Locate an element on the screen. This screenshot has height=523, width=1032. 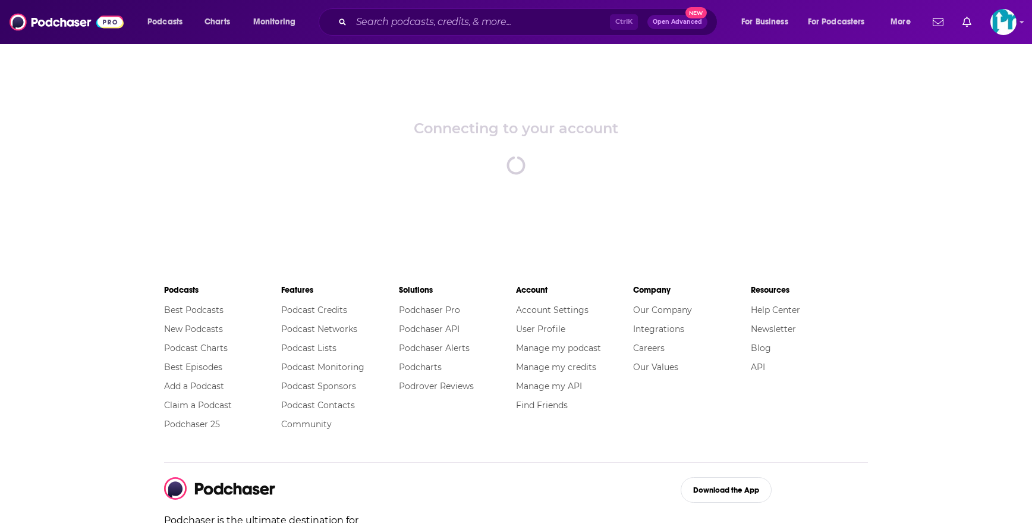
a: Podcast Networks is located at coordinates (319, 329).